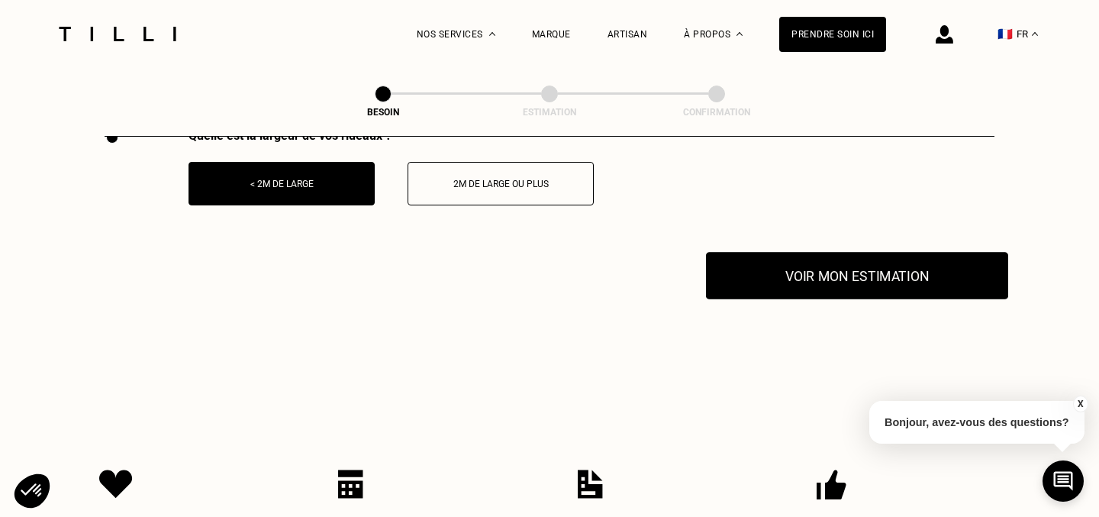  Describe the element at coordinates (118, 34) in the screenshot. I see `img: Logo du service de couturière Tilli` at that location.